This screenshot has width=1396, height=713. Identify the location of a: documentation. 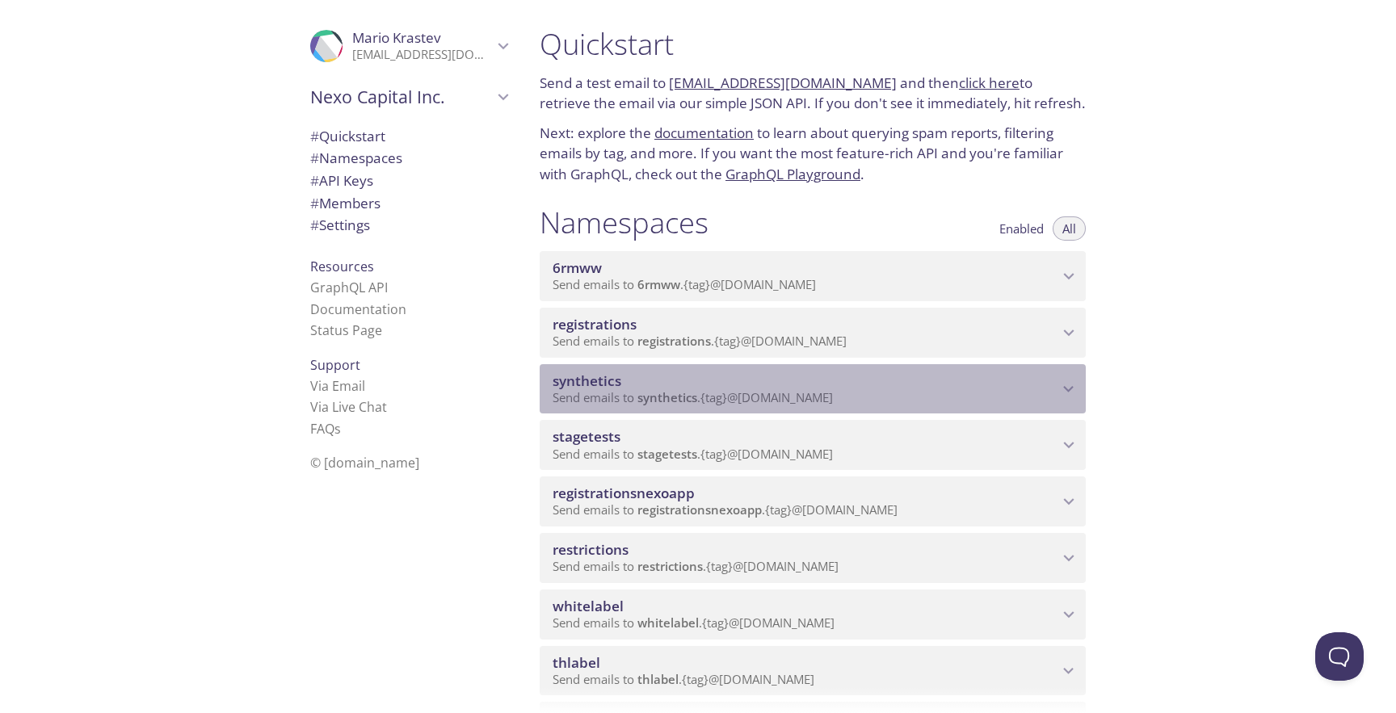
(703, 132).